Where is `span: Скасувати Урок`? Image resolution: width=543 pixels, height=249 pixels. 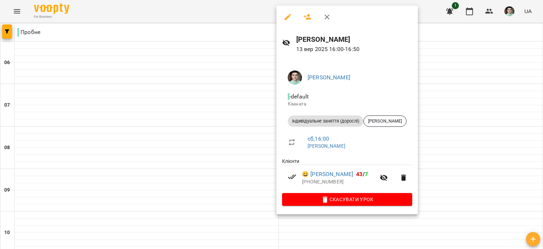
span: Скасувати Урок is located at coordinates (347, 199).